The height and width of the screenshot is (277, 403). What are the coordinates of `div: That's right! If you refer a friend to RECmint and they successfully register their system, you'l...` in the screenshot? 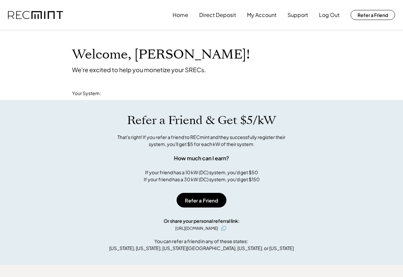 It's located at (202, 141).